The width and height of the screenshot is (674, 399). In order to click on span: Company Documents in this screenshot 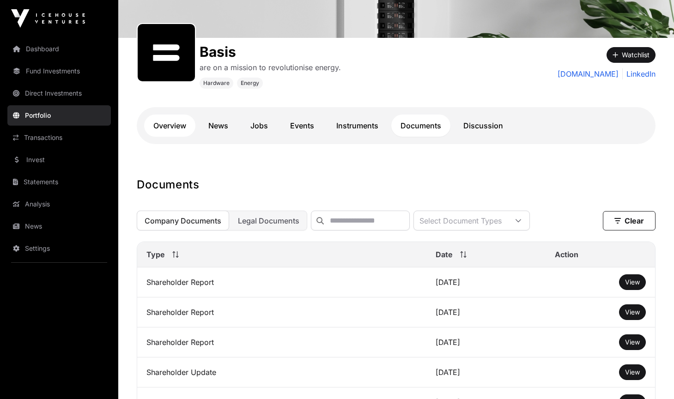, I will do `click(183, 221)`.